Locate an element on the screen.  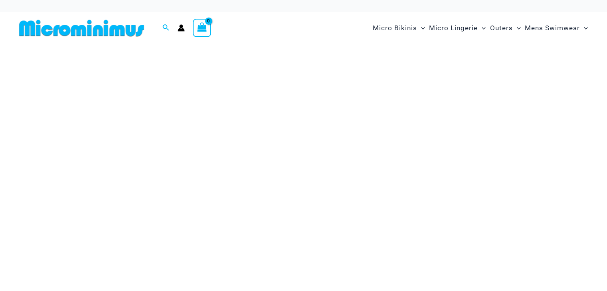
span: Mens Swimwear is located at coordinates (552, 28).